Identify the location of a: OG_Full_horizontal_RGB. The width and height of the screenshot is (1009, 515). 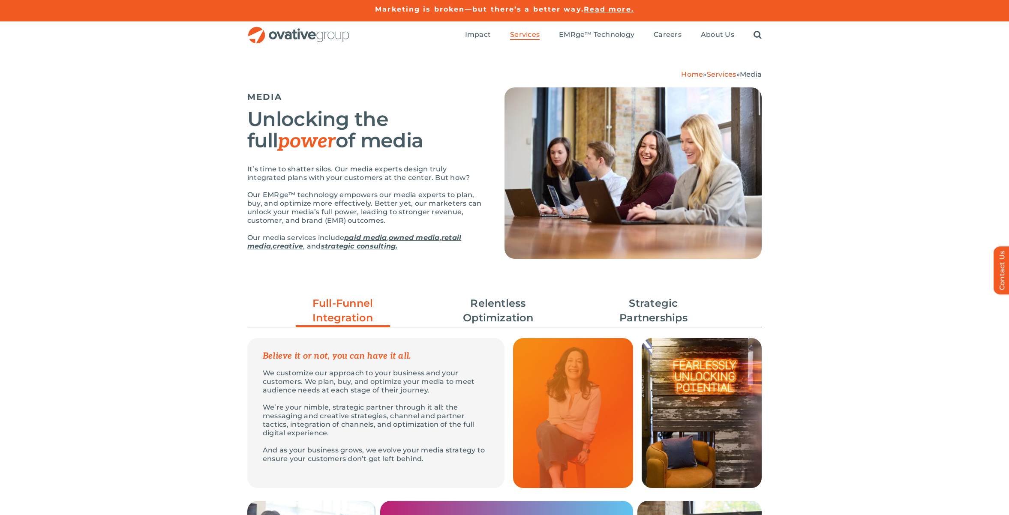
(299, 30).